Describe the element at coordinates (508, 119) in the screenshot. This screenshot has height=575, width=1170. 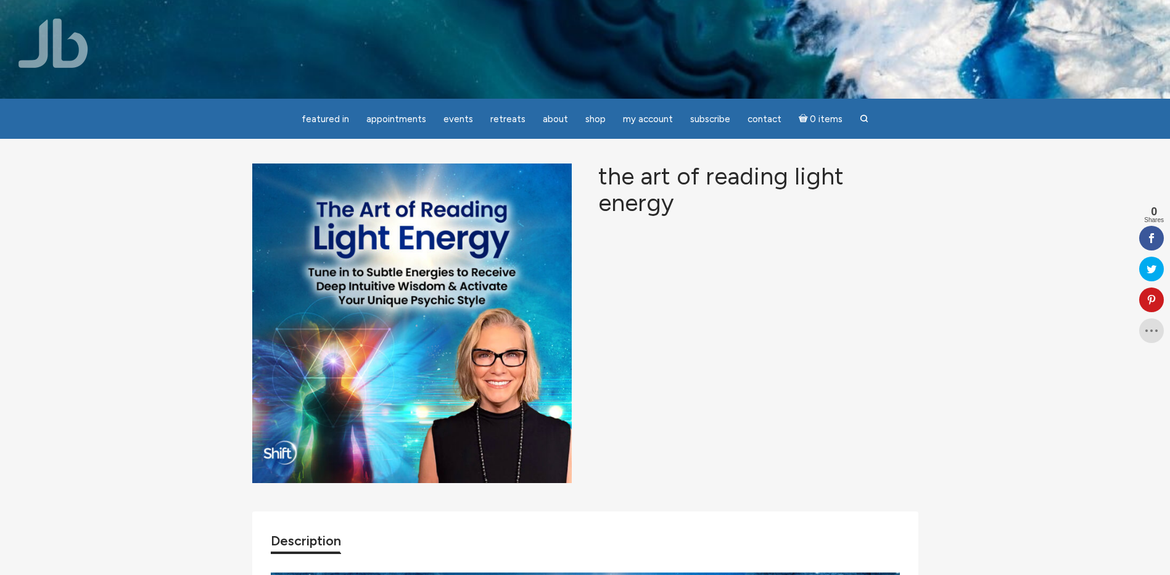
I see `span: Retreats` at that location.